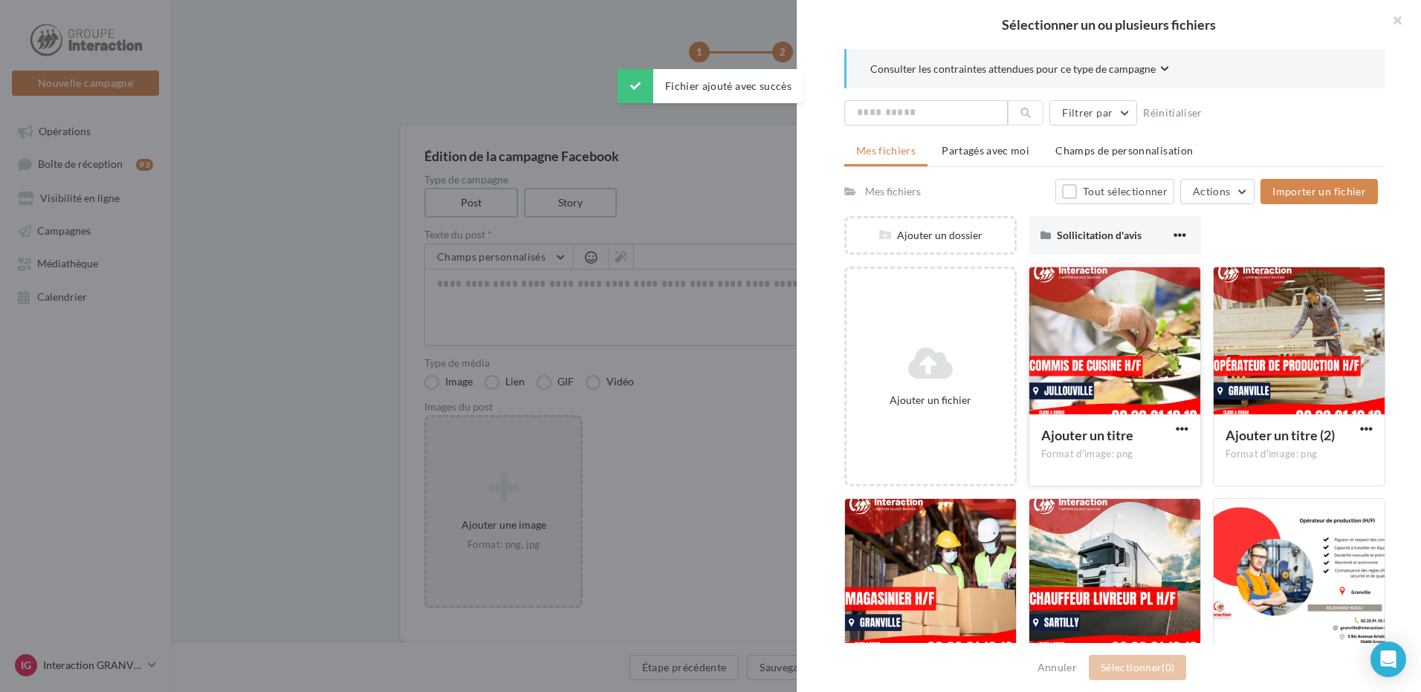  Describe the element at coordinates (1211, 191) in the screenshot. I see `span: Actions` at that location.